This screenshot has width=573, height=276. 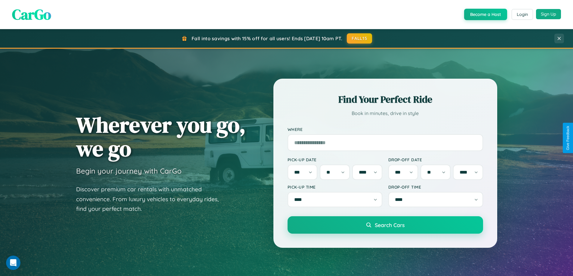 I want to click on label: Where, so click(x=385, y=129).